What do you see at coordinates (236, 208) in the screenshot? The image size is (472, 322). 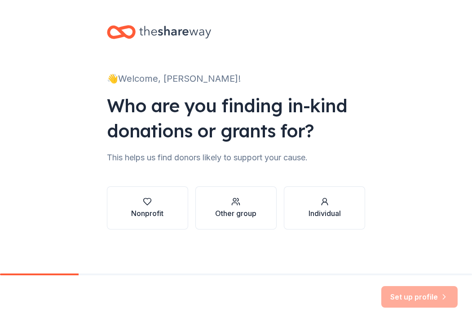 I see `button: Other group` at bounding box center [236, 208].